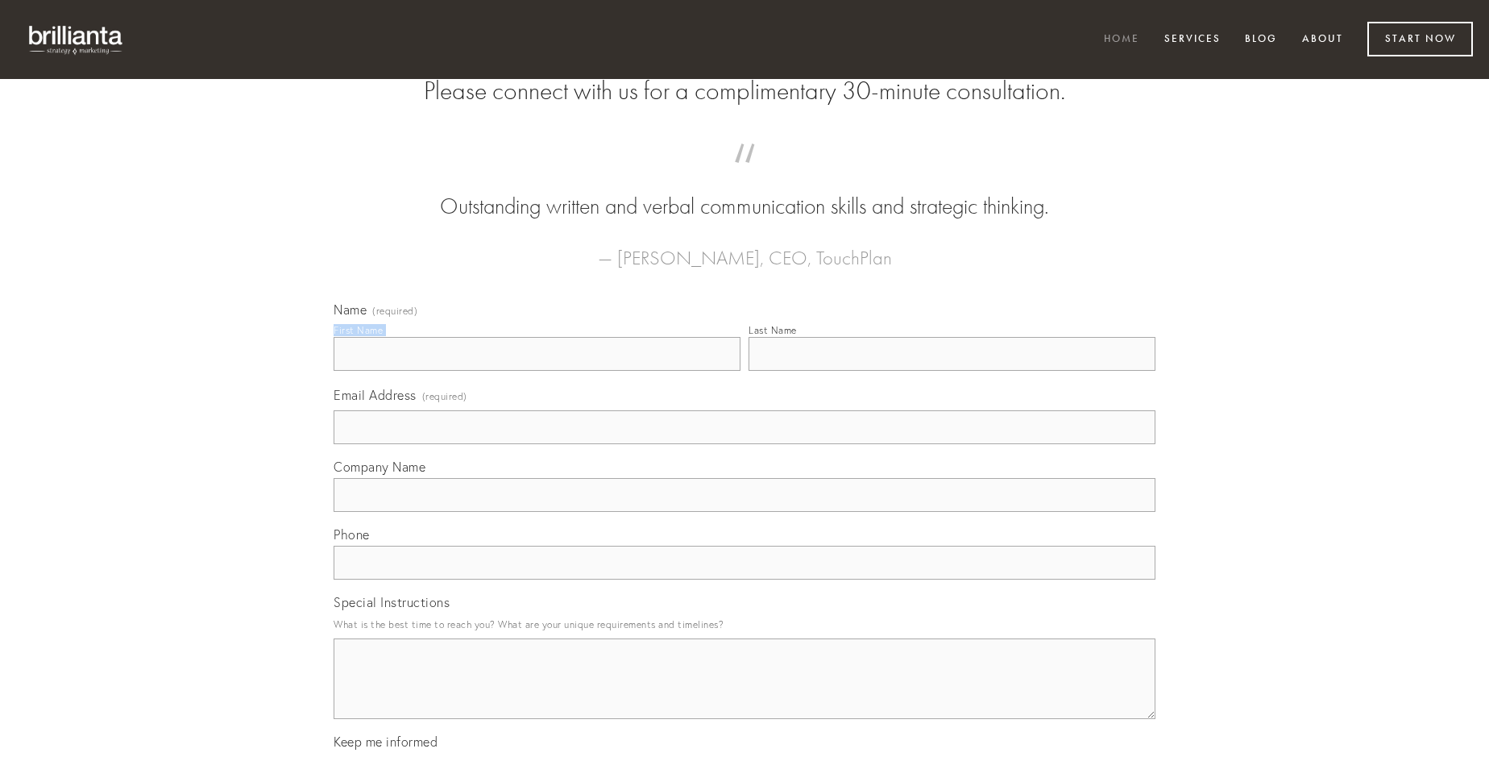 This screenshot has width=1489, height=757. What do you see at coordinates (745, 624) in the screenshot?
I see `p: What is the best time to reach you? What are your unique requirements and timelines?` at bounding box center [745, 624].